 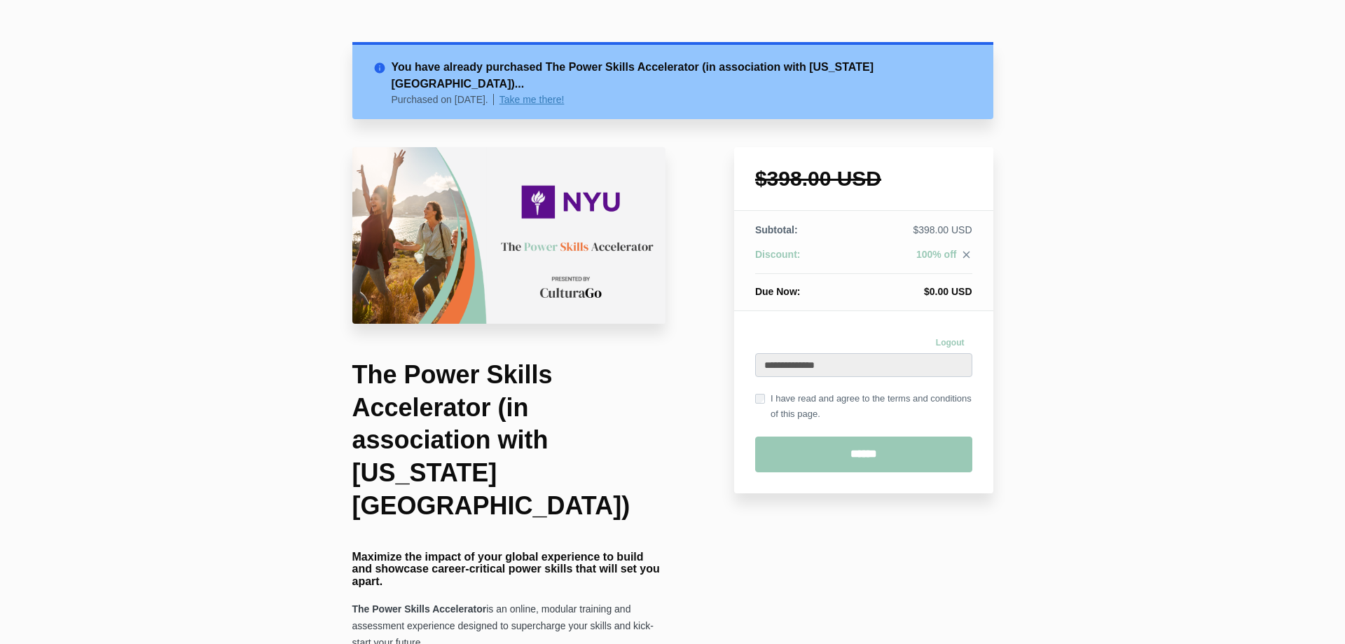 What do you see at coordinates (509, 235) in the screenshot?
I see `img: 164d48-7b61-cb2d-62e6-83c3ae82ad_University_of_Exeter_Checkout_Page.png` at bounding box center [509, 235].